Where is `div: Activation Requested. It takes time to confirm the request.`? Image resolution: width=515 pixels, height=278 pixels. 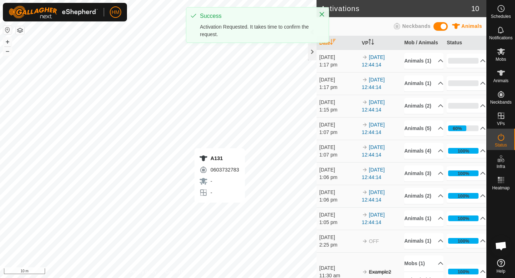
div: Activation Requested. It takes time to confirm the request. is located at coordinates (256, 31).